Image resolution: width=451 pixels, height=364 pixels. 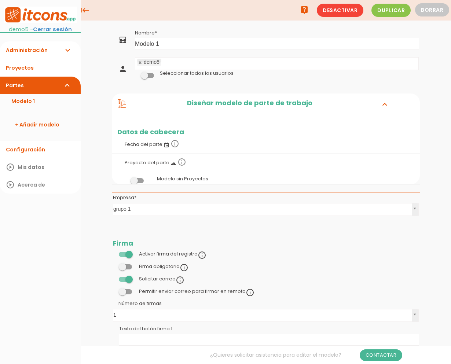 What do you see at coordinates (40, 125) in the screenshot?
I see `a: + Añadir modelo` at bounding box center [40, 125].